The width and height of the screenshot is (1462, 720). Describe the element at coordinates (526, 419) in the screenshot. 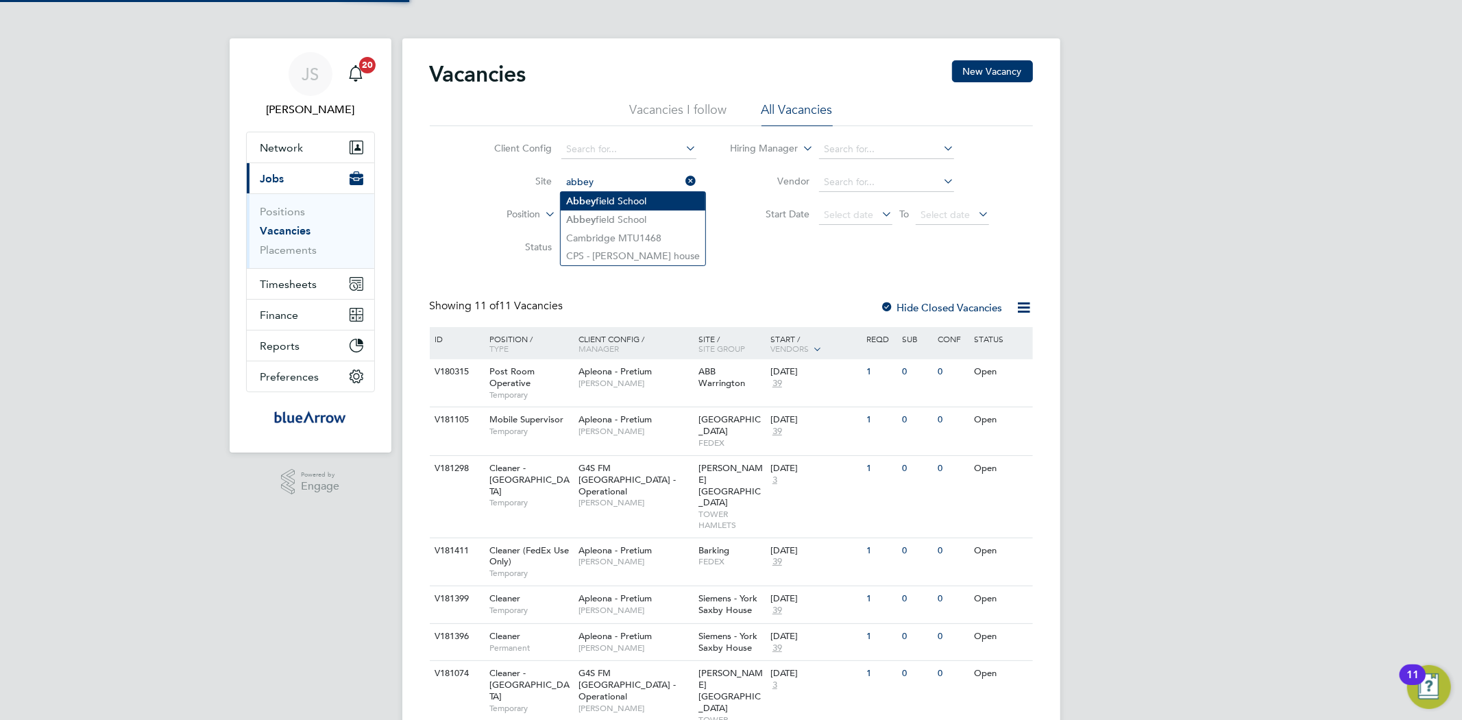

I see `span: Mobile Supervisor` at that location.